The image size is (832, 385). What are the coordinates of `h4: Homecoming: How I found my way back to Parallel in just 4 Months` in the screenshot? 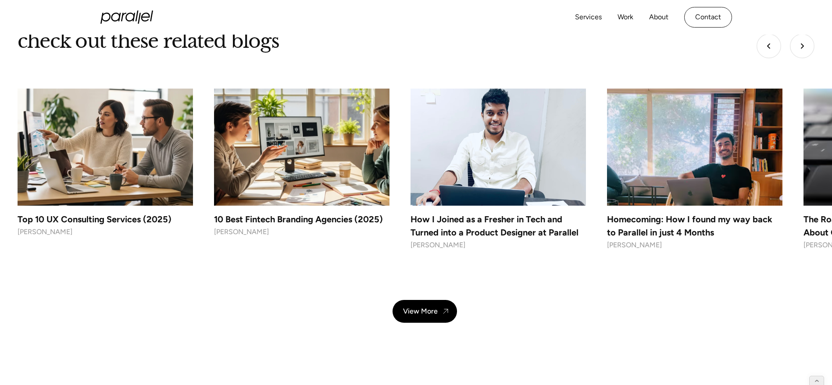 It's located at (695, 226).